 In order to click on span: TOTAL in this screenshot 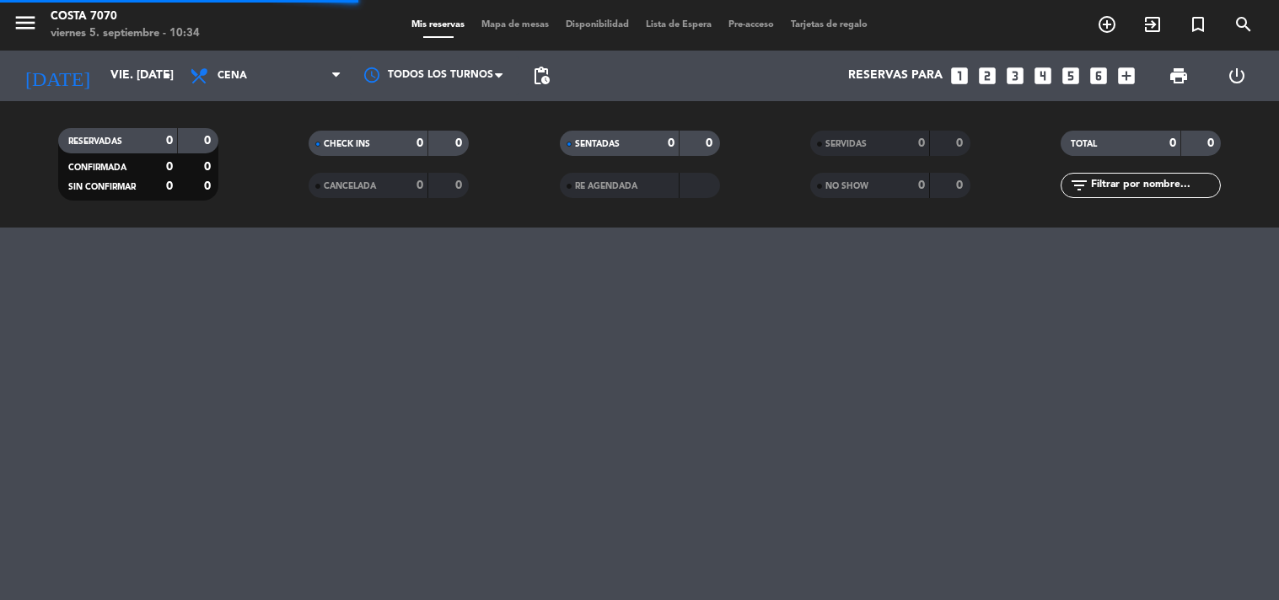, I will do `click(1084, 144)`.